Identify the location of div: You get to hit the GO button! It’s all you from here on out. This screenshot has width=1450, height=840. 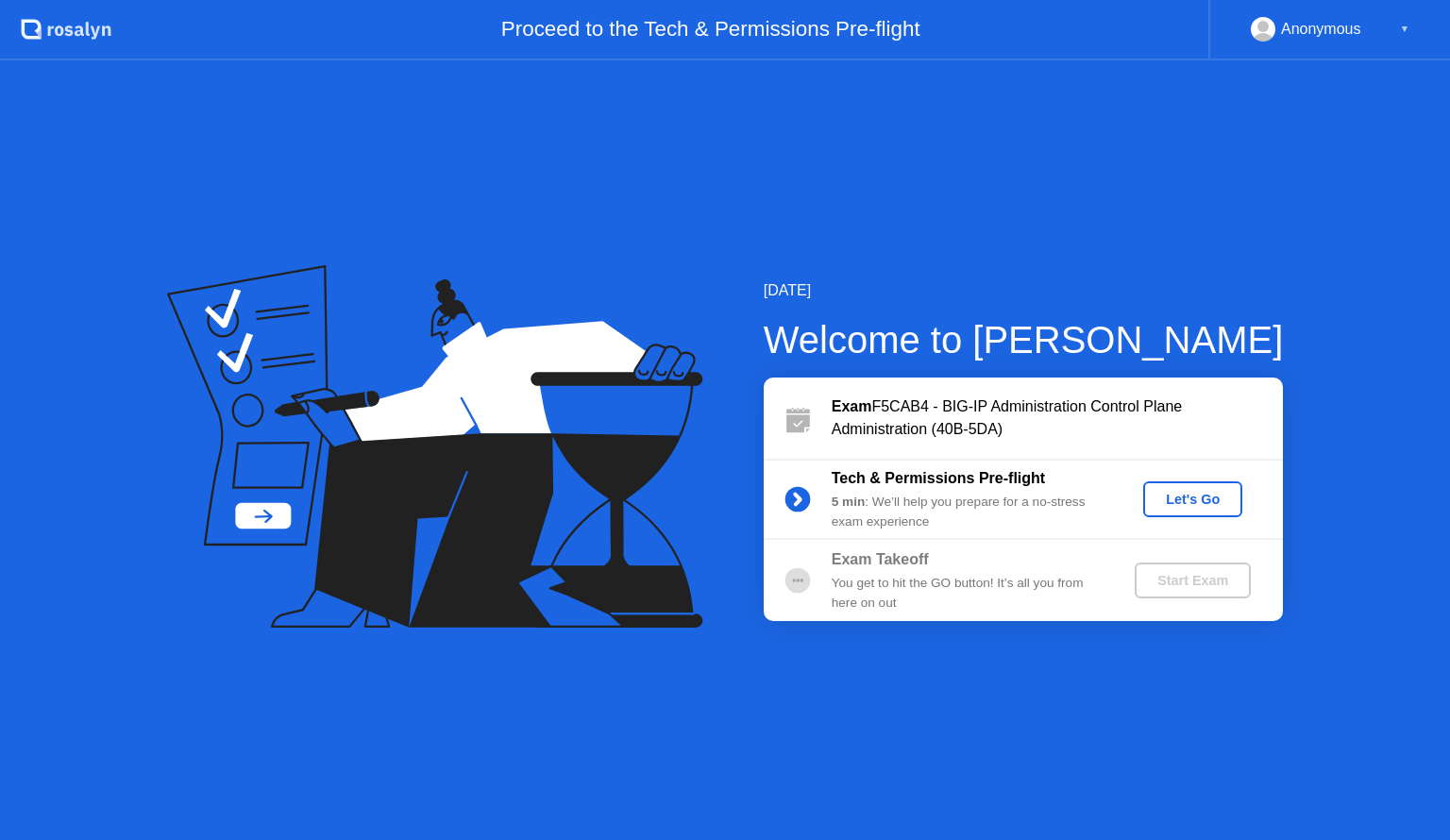
(968, 593).